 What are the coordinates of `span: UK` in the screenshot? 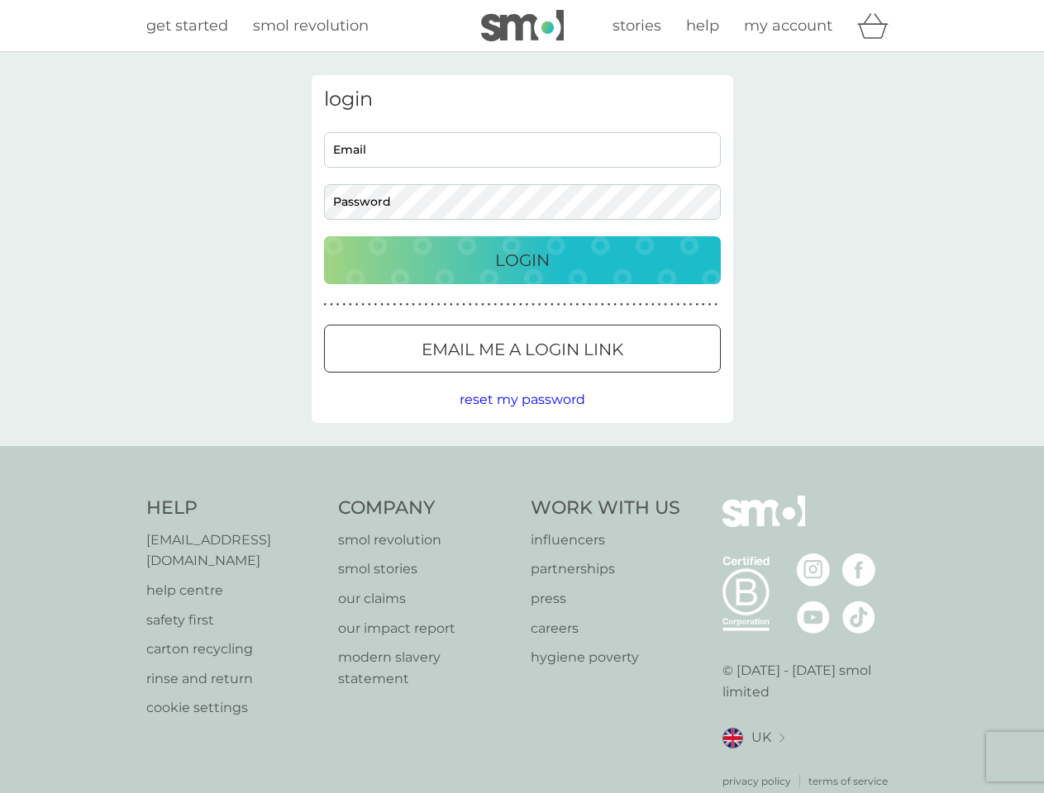 It's located at (761, 738).